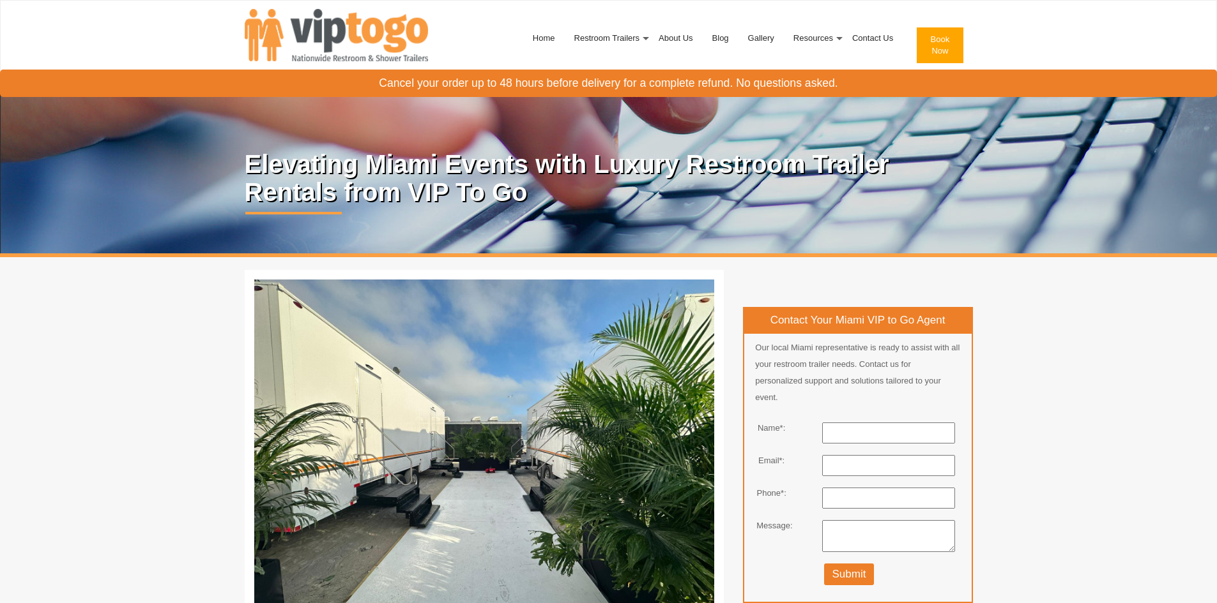  Describe the element at coordinates (858, 373) in the screenshot. I see `p: Our local Miami representative is ready to assist with all your restroom trailer needs. Contact u...` at that location.